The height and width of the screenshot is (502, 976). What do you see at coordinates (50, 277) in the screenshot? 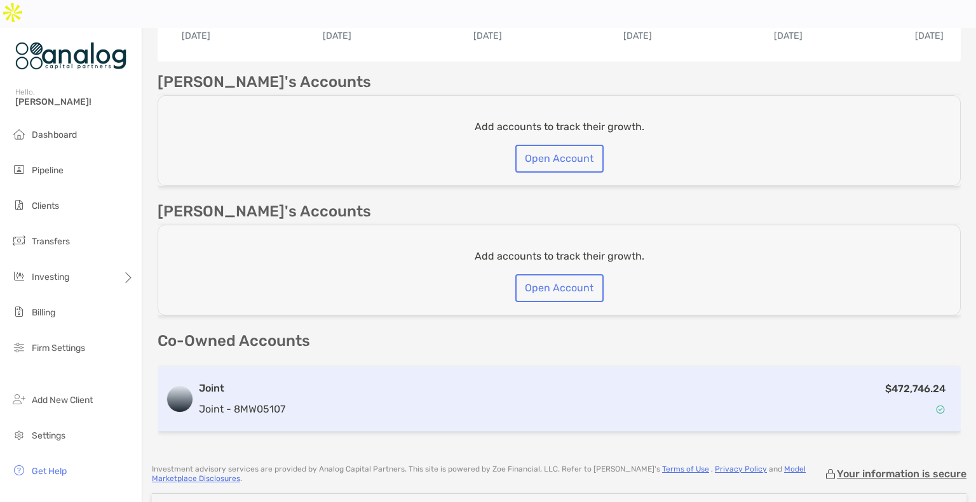
I see `span: Investing` at bounding box center [50, 277].